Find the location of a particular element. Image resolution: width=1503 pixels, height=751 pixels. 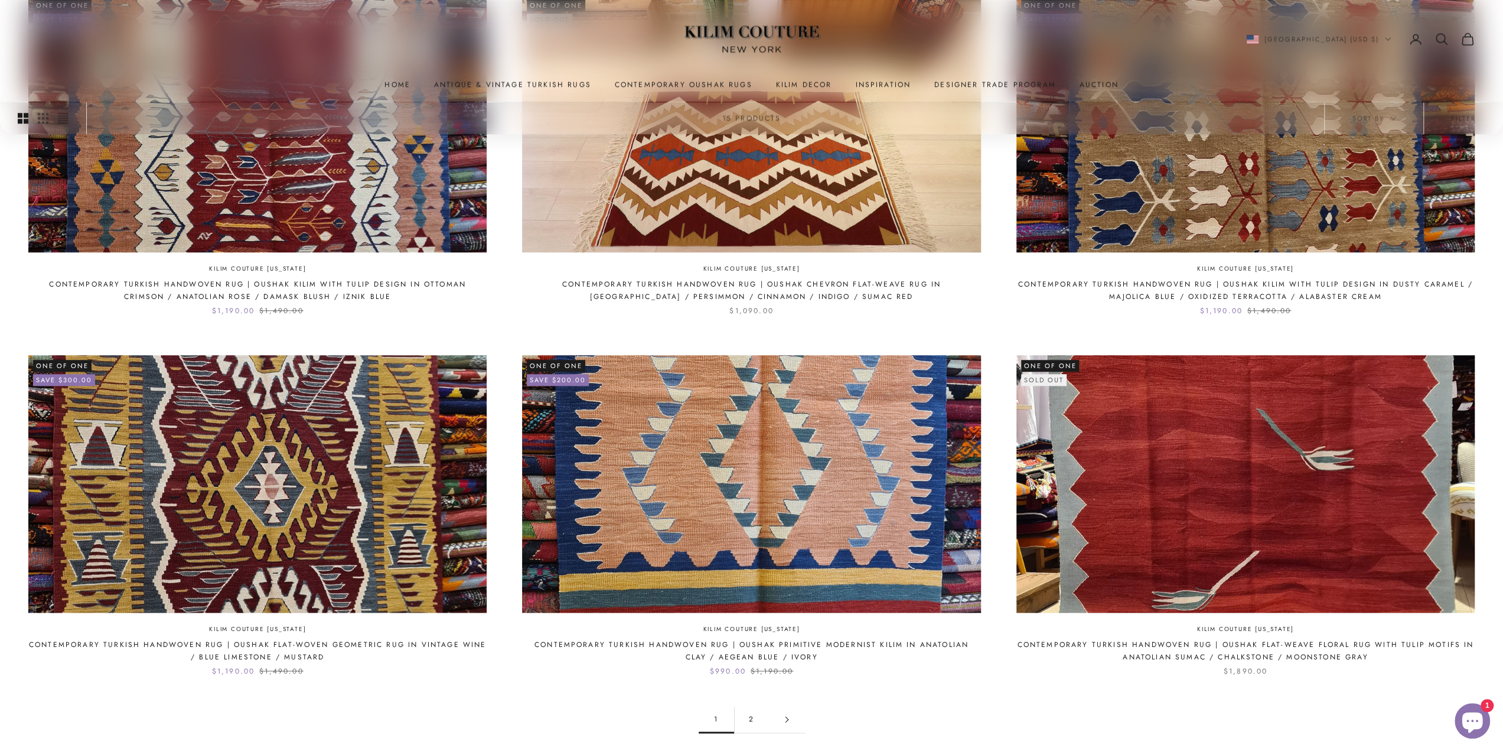

a: Contemporary Turkish Handwoven Rug | Oushak Kilim with Tulip Design in Ottoman Crimson / Anatolia... is located at coordinates (257, 290).